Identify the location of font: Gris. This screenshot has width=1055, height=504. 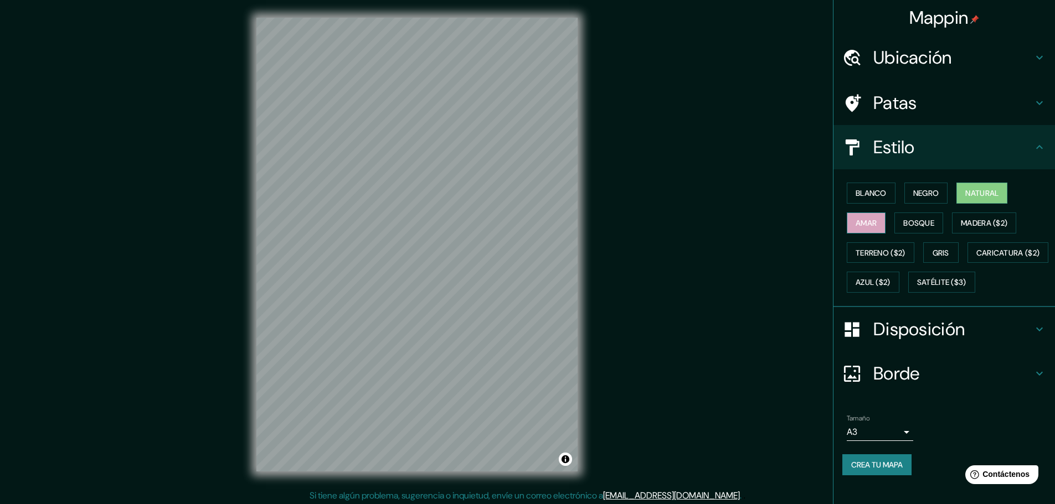
(941, 253).